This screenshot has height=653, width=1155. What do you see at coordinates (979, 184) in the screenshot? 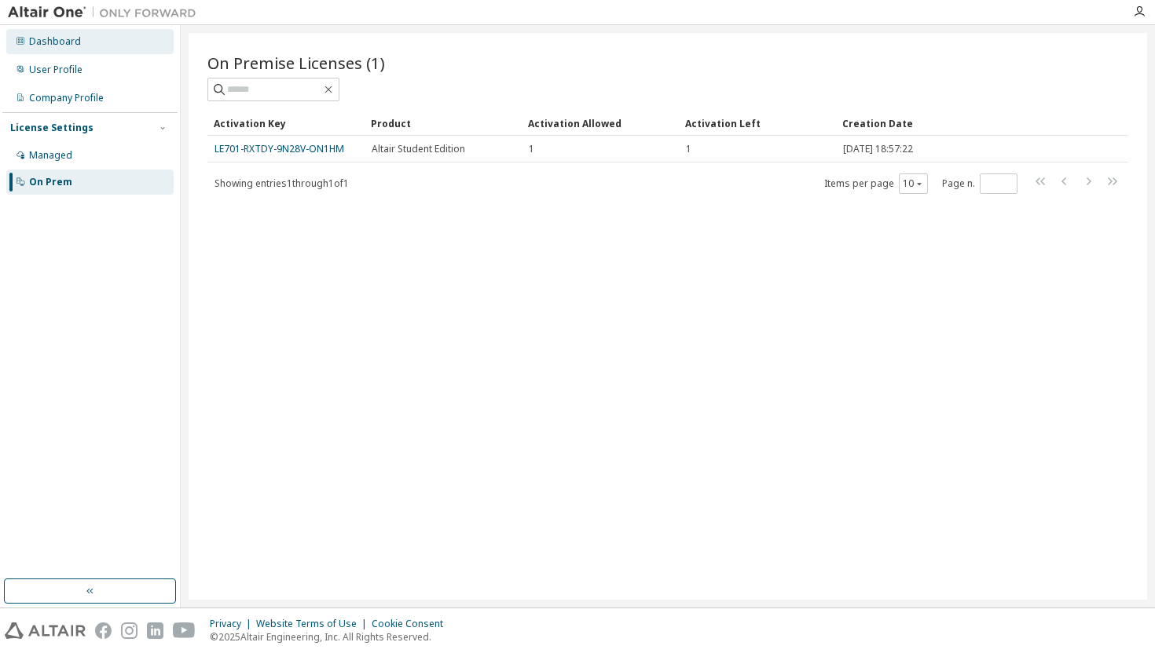
I see `span: Page n.` at bounding box center [979, 184].